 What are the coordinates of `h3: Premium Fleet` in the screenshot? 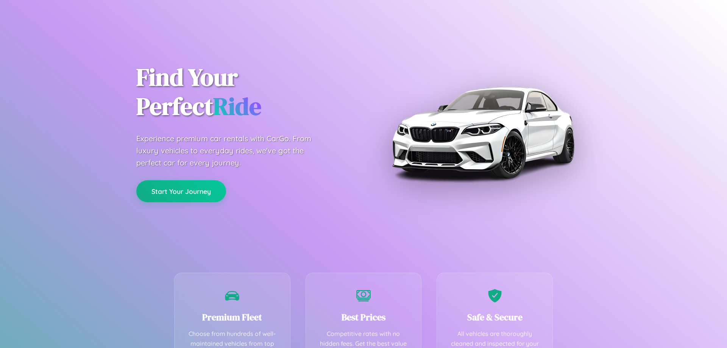 It's located at (232, 317).